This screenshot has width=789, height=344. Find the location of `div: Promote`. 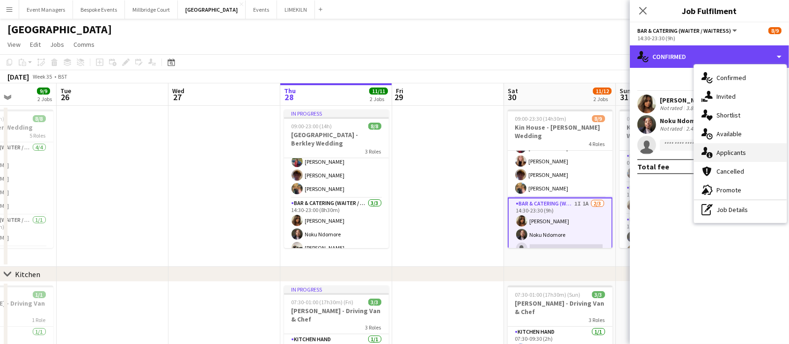

div: Promote is located at coordinates (740, 190).